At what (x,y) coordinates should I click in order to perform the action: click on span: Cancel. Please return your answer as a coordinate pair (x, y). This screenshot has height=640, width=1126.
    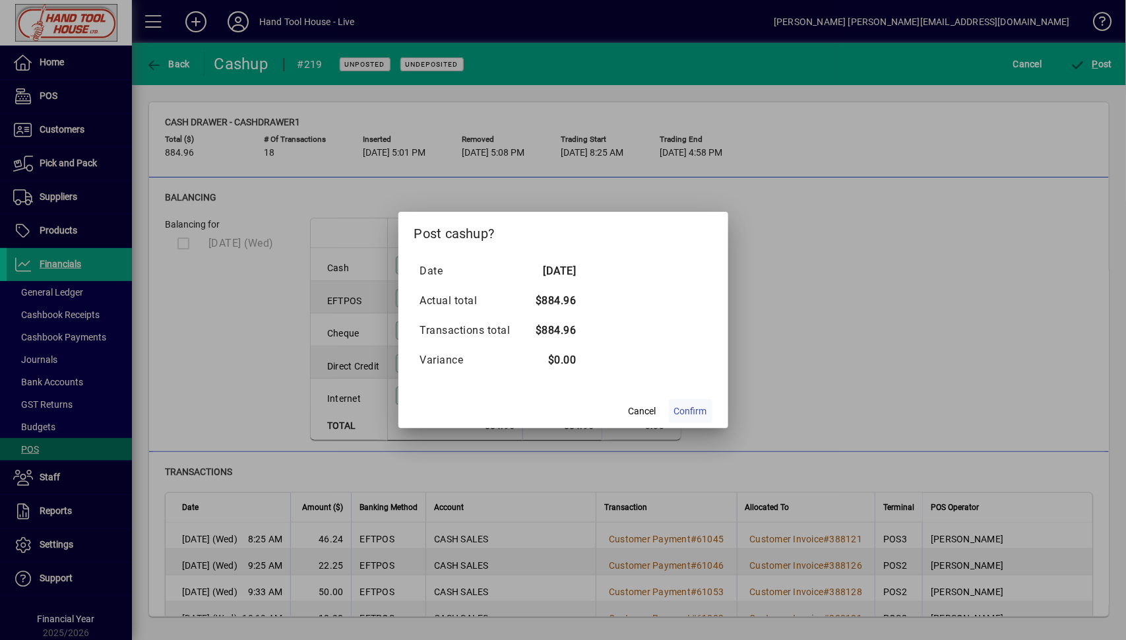
    Looking at the image, I should click on (643, 411).